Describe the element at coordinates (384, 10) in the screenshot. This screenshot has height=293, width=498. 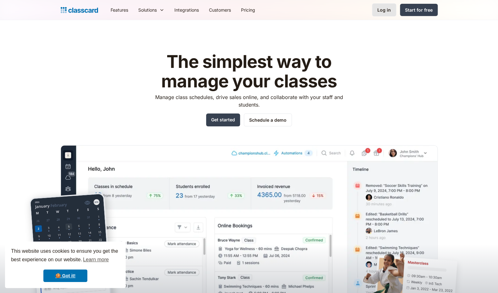
I see `div: Log in` at that location.